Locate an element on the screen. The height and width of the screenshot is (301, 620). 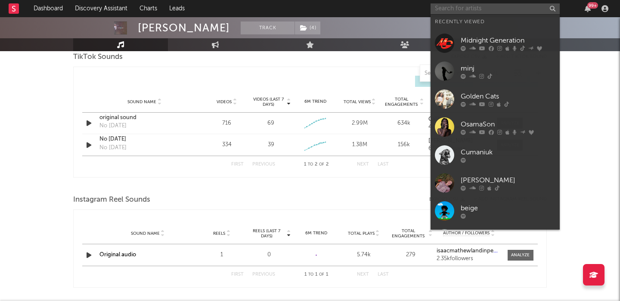
div: 1 is located at coordinates (222, 255).